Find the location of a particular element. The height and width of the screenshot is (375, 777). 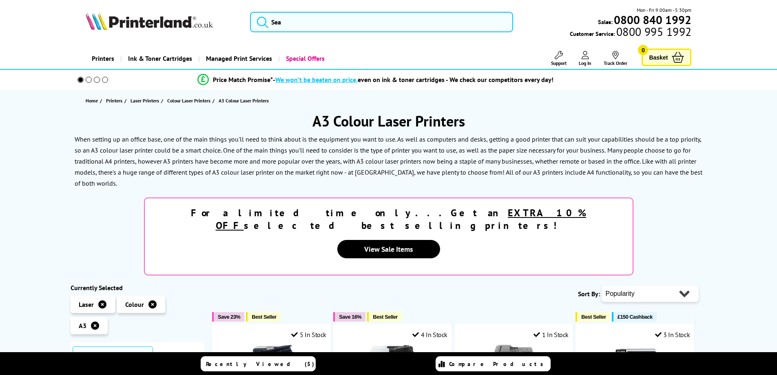

a: Compare Products is located at coordinates (493, 363).